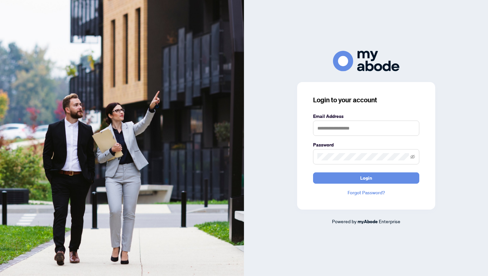 This screenshot has width=488, height=276. Describe the element at coordinates (366, 61) in the screenshot. I see `img: ma-logo` at that location.